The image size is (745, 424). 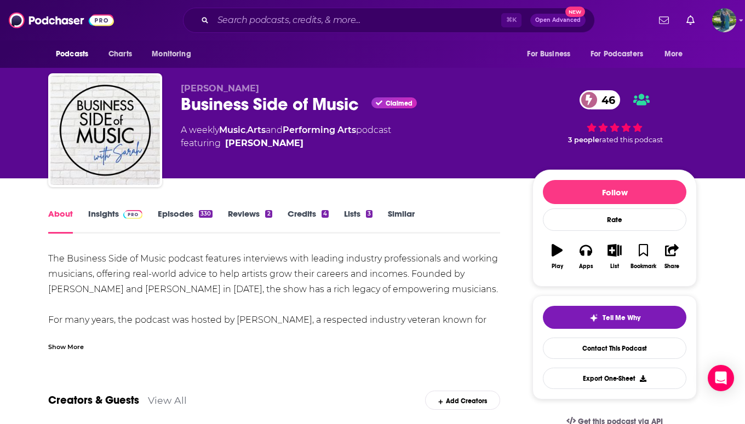 I want to click on span: ⌘ K, so click(x=511, y=20).